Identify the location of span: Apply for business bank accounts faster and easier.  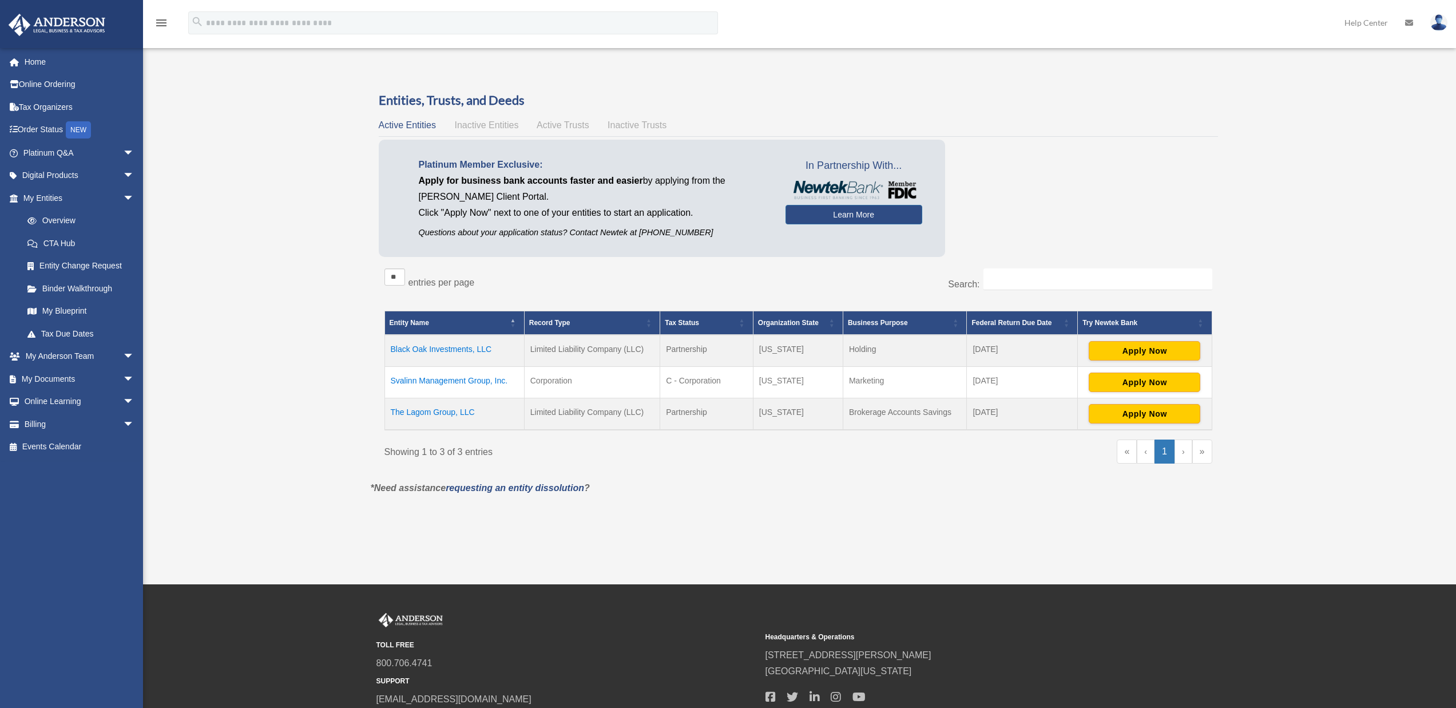
(531, 180).